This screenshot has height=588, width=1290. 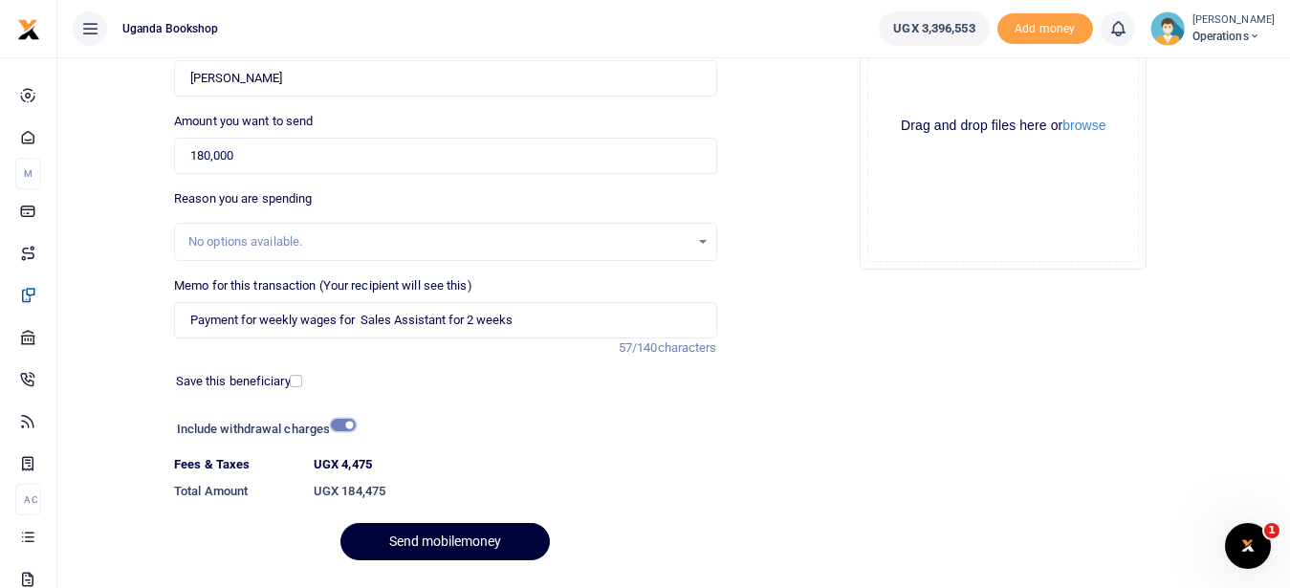 I want to click on h6: Include withdrawal charges, so click(x=262, y=429).